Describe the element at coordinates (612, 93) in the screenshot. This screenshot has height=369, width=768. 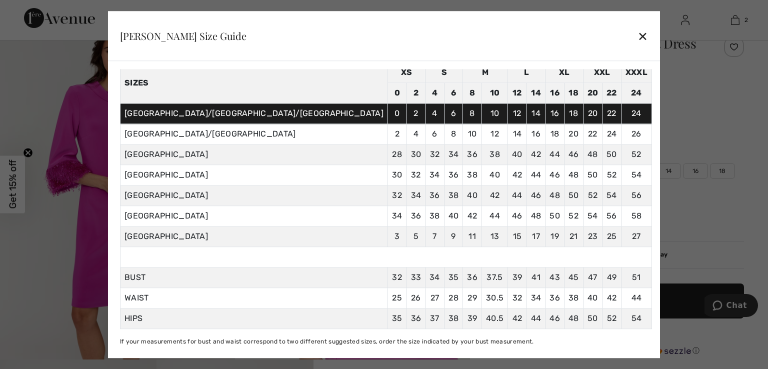
I see `td: 22` at that location.